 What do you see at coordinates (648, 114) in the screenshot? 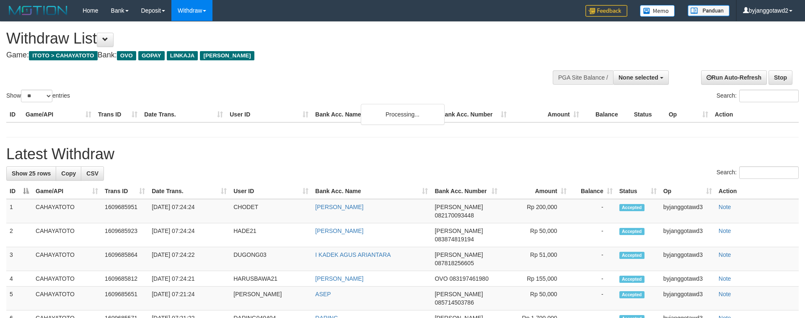
I see `th: Status` at bounding box center [648, 114].